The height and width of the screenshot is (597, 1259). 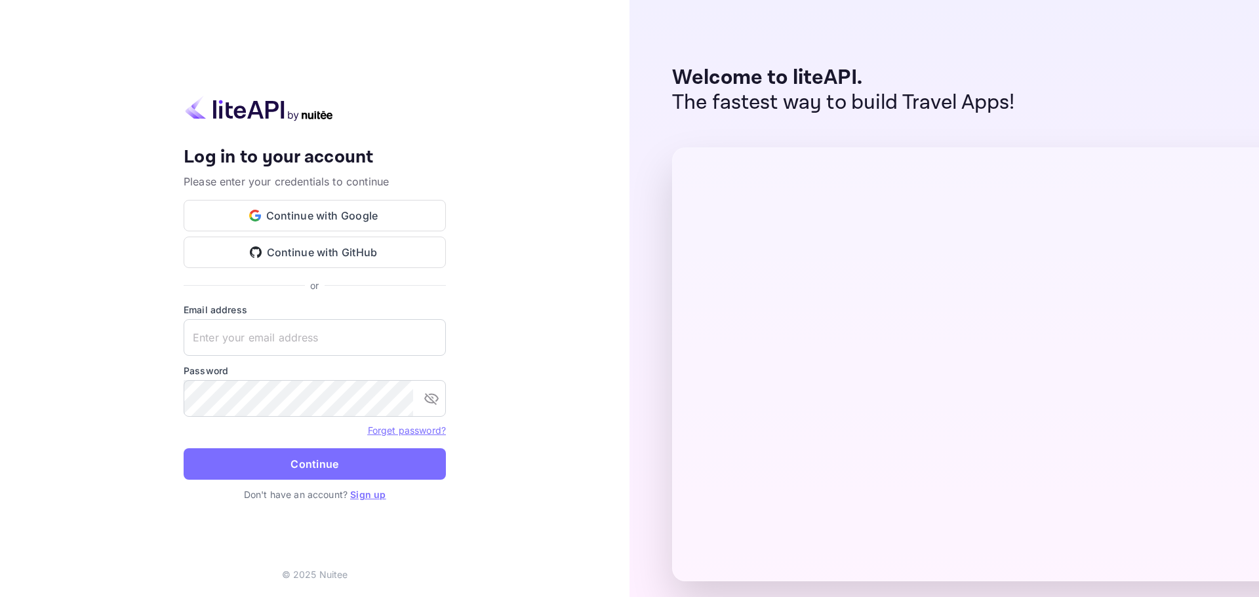 What do you see at coordinates (315, 182) in the screenshot?
I see `p: Please enter your credentials to continue` at bounding box center [315, 182].